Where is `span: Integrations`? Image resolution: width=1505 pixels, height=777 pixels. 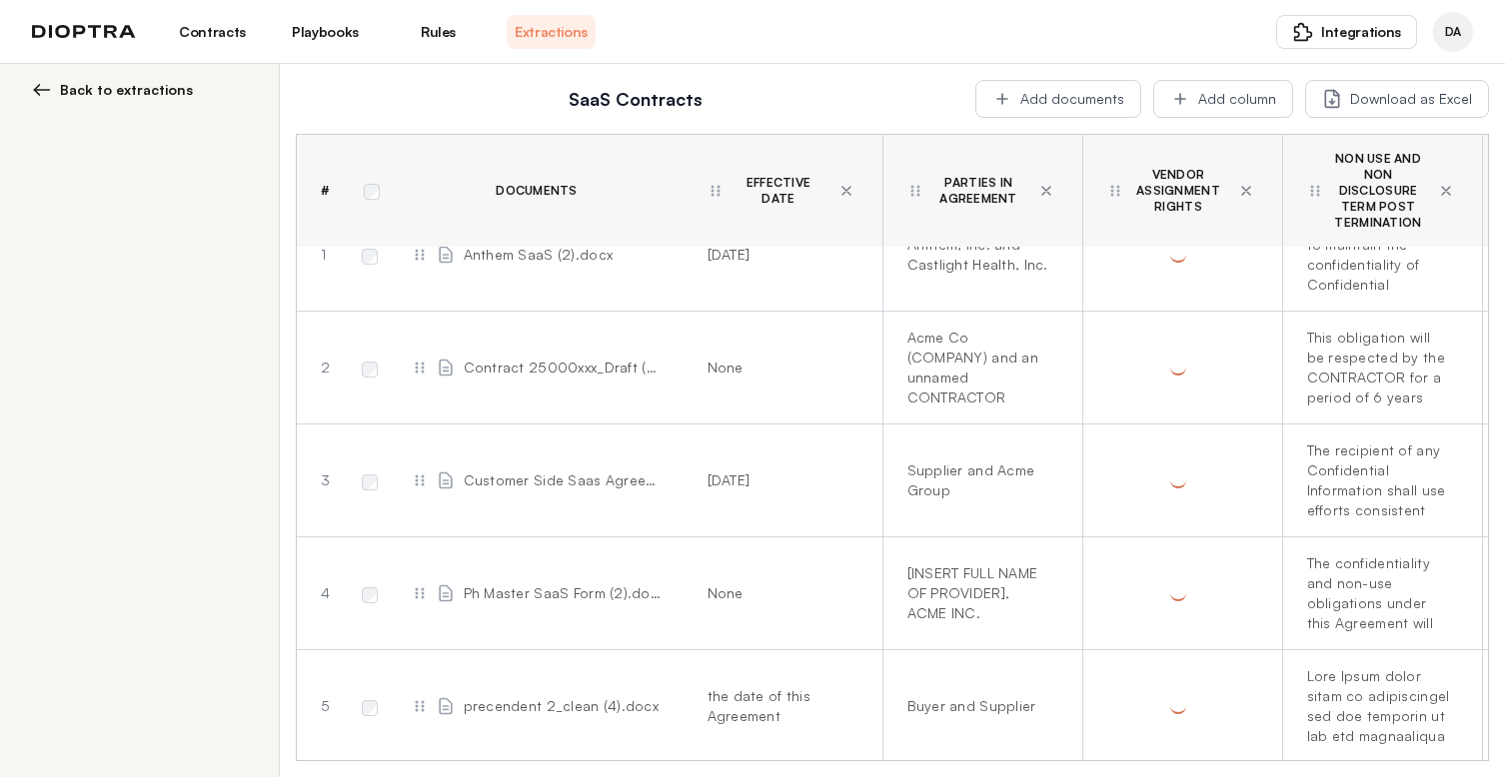 span: Integrations is located at coordinates (1361, 32).